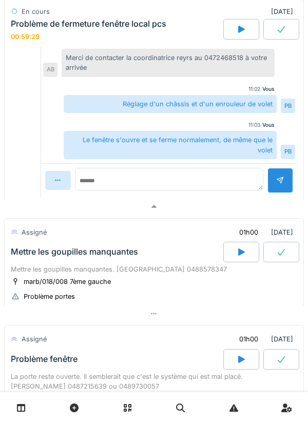  What do you see at coordinates (35, 11) in the screenshot?
I see `div: En cours` at bounding box center [35, 11].